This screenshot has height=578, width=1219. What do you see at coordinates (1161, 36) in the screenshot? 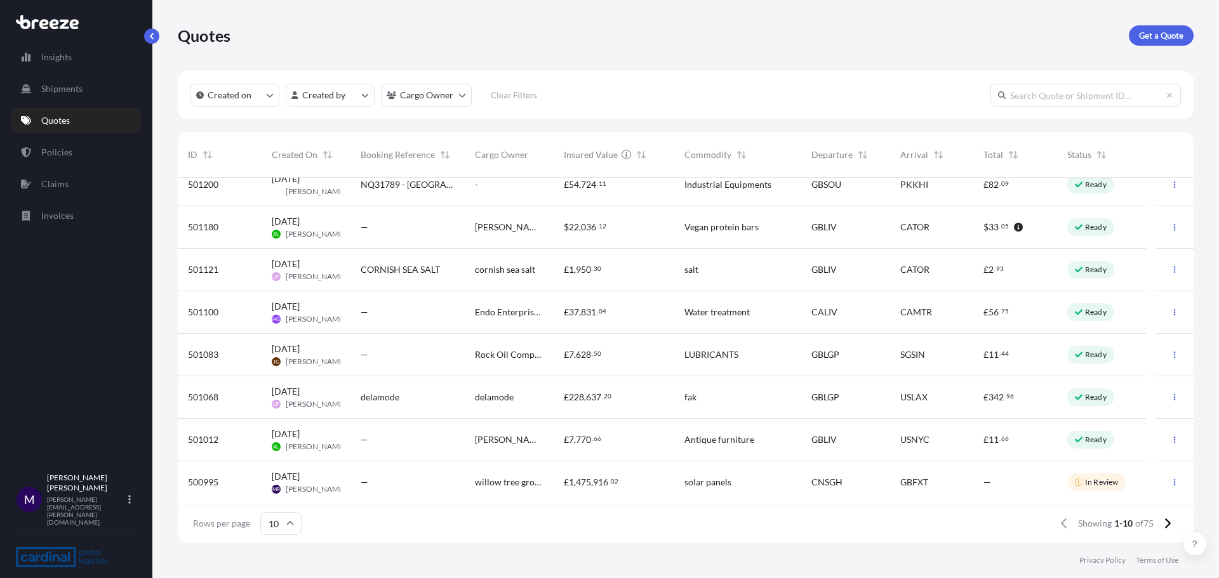
I see `a: Get a Quote` at bounding box center [1161, 36].